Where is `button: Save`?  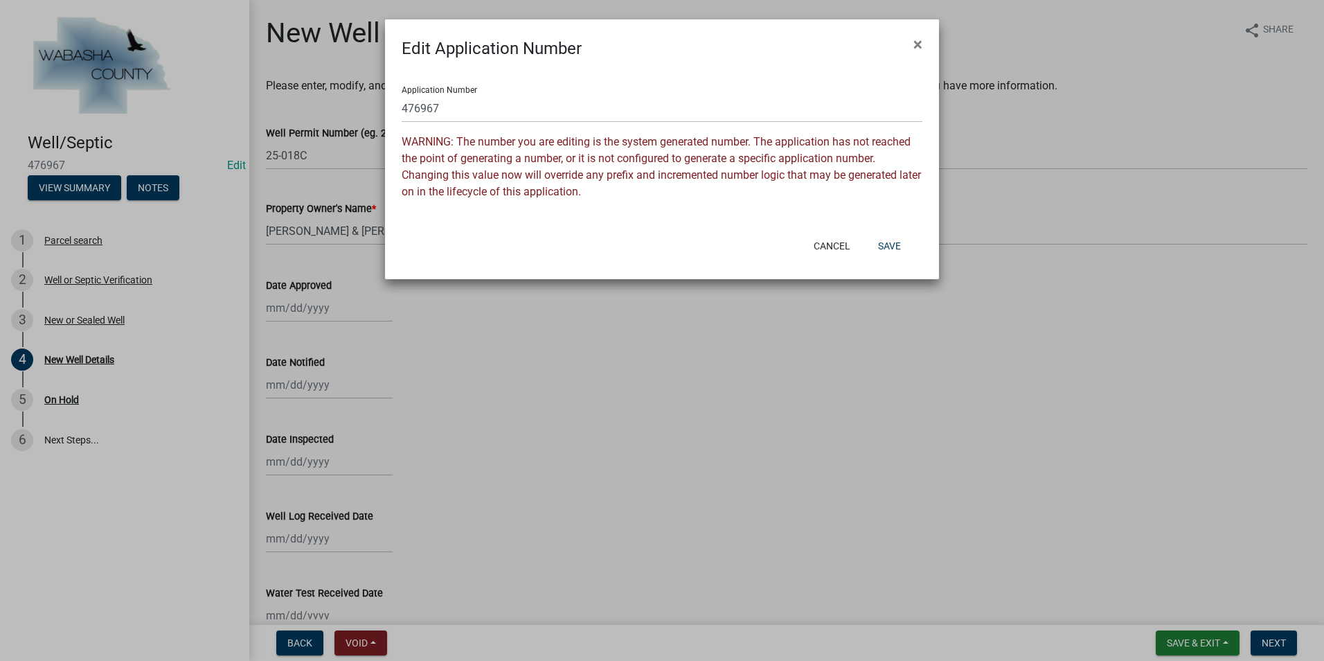
button: Save is located at coordinates (889, 246).